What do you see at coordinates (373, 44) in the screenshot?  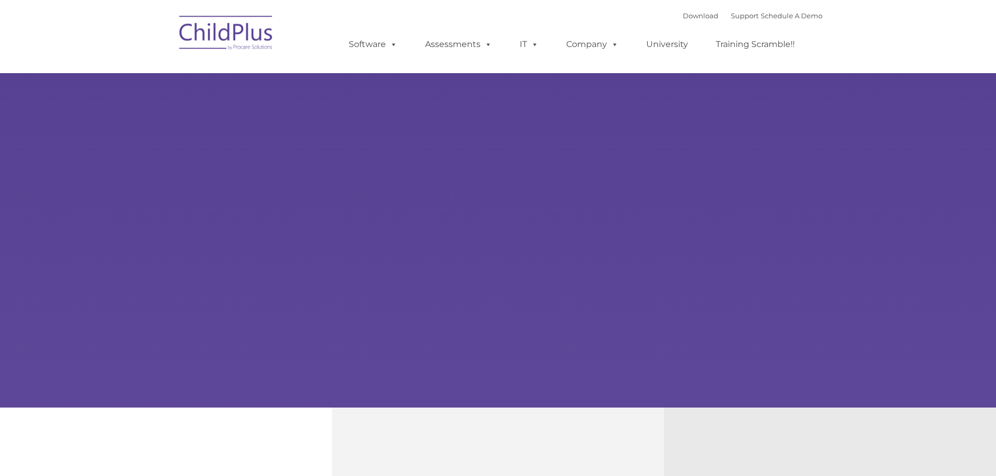 I see `a: Software` at bounding box center [373, 44].